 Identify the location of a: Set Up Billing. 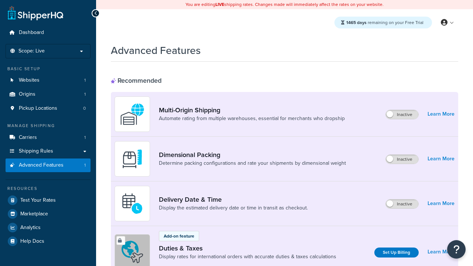
(397, 252).